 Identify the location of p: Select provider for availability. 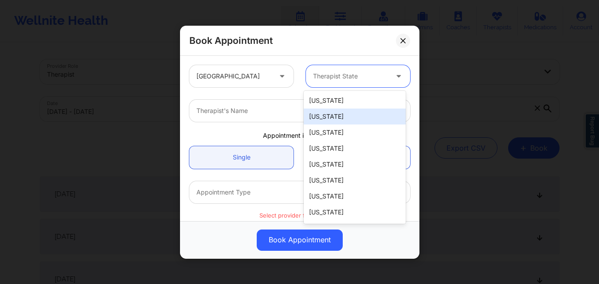
(300, 215).